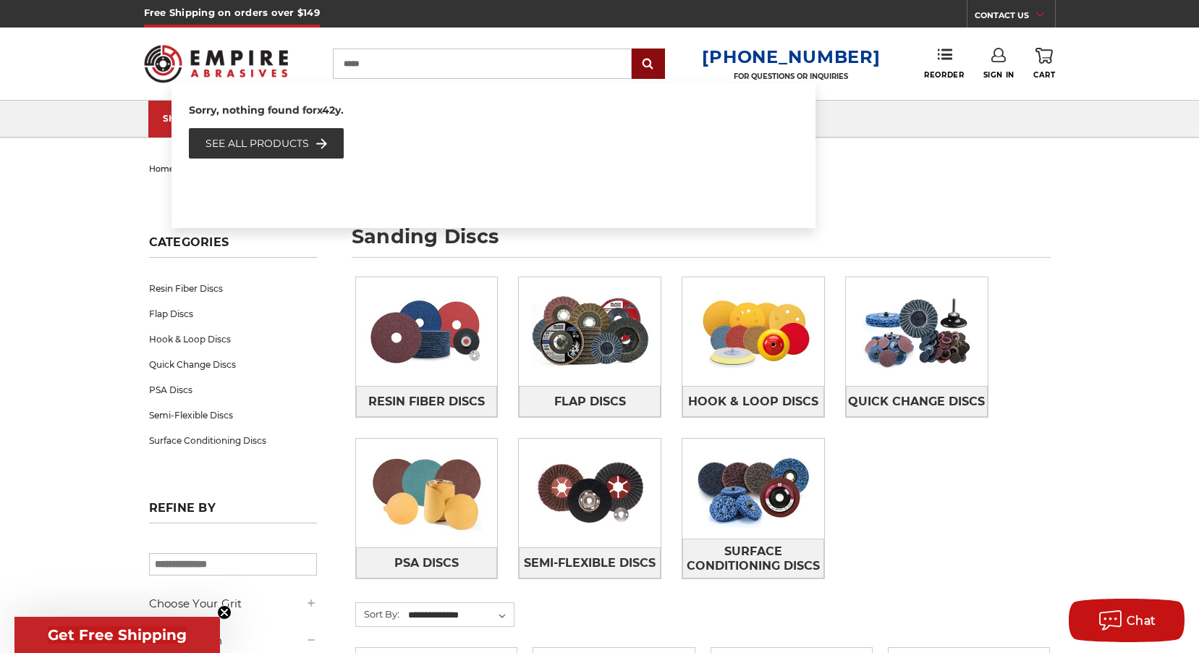 This screenshot has width=1199, height=653. I want to click on div: Get Free ShippingClose teaser, so click(117, 635).